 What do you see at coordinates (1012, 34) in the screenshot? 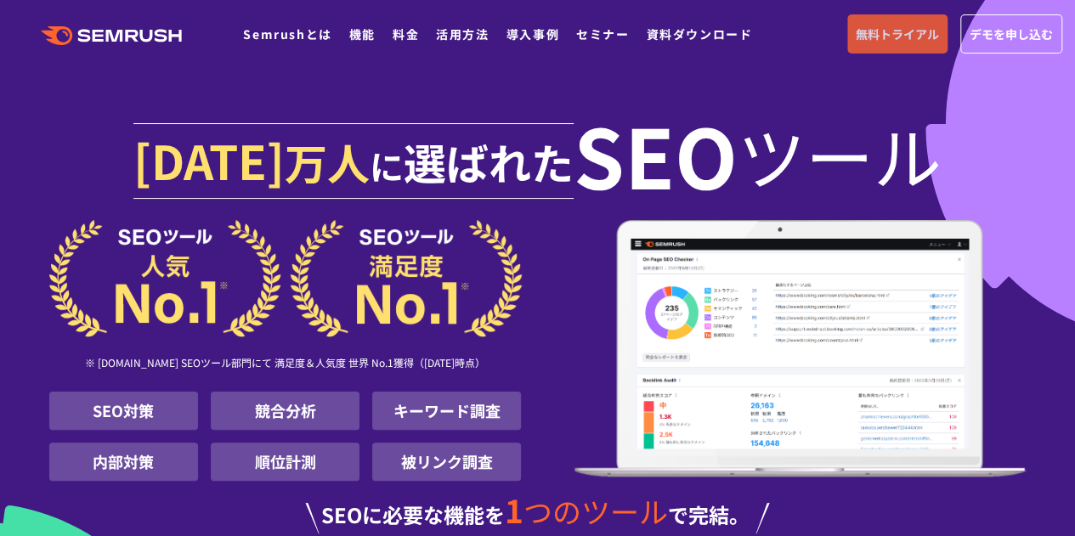
I see `a: デモを申し込む` at bounding box center [1012, 34].